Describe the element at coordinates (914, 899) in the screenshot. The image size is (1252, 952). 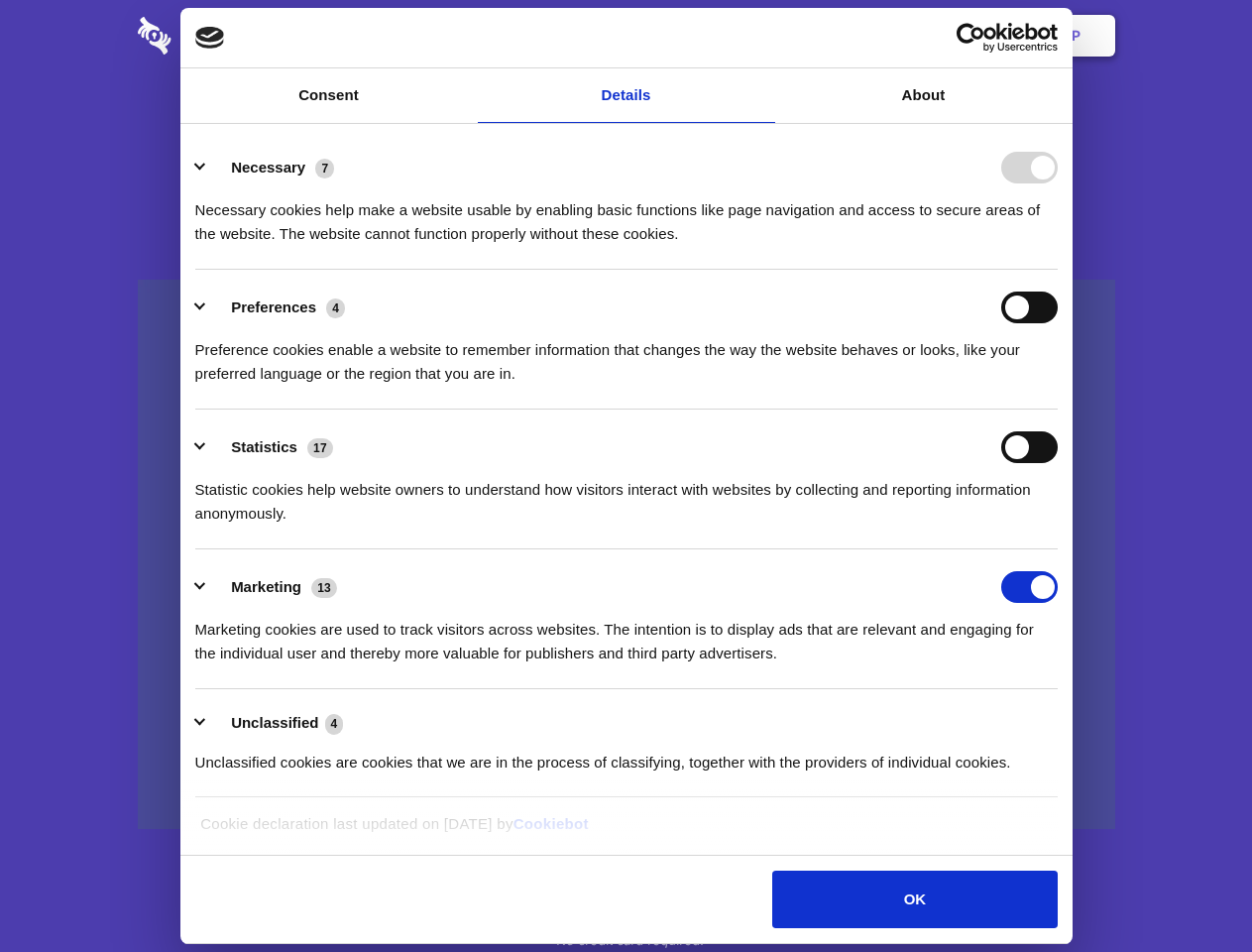
I see `button: OK` at that location.